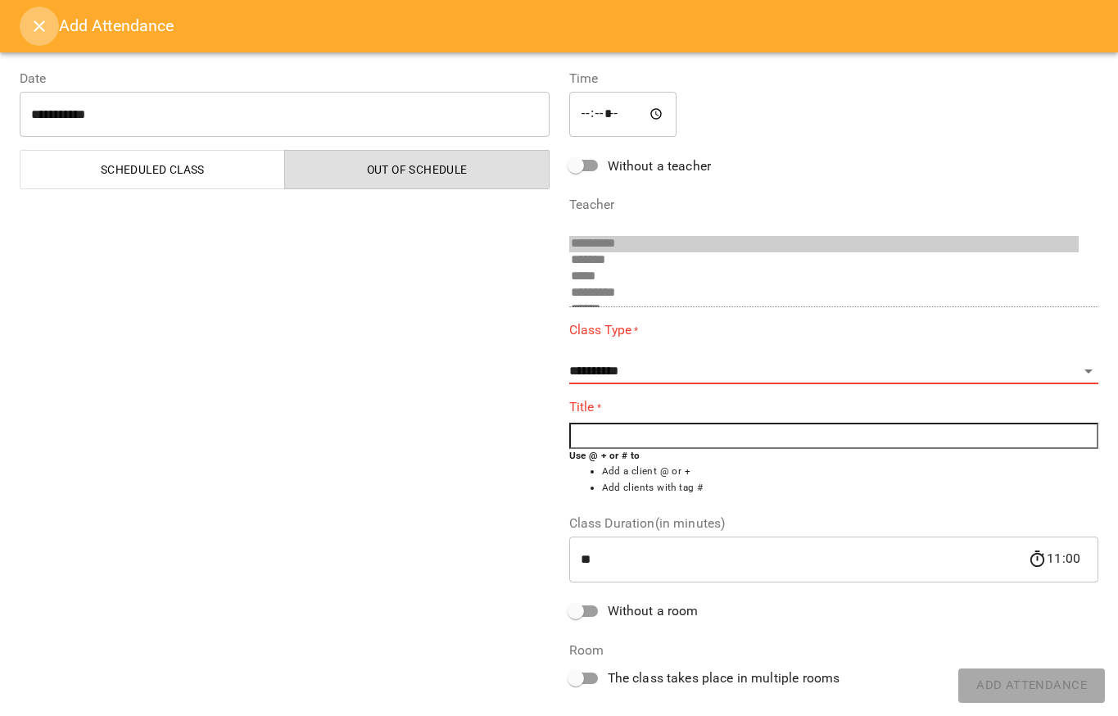 This screenshot has height=716, width=1118. I want to click on label: Class Type, so click(834, 329).